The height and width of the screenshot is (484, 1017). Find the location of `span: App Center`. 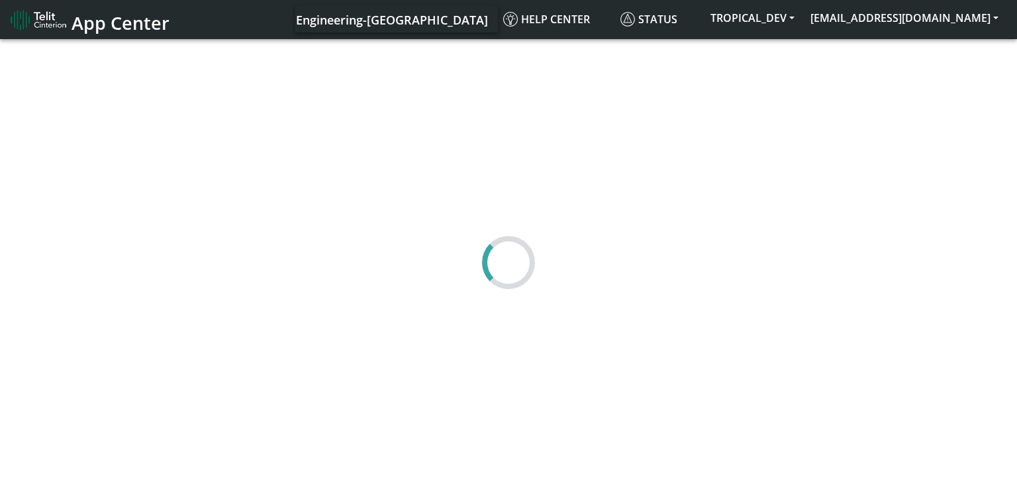

span: App Center is located at coordinates (121, 23).